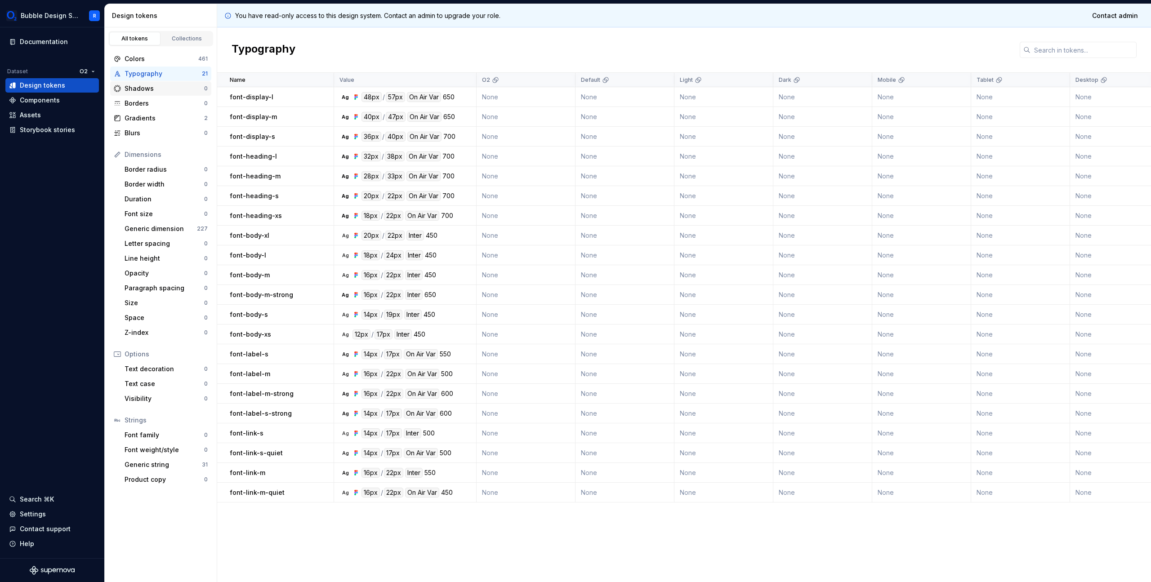 The height and width of the screenshot is (582, 1151). Describe the element at coordinates (37, 500) in the screenshot. I see `div: Search ⌘K` at that location.